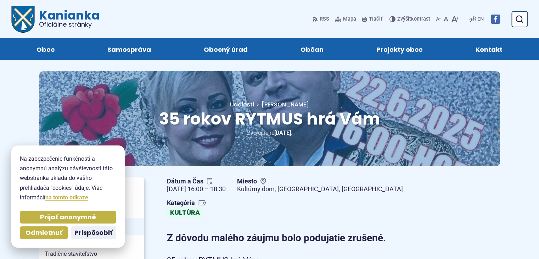 The image size is (539, 259). What do you see at coordinates (186, 203) in the screenshot?
I see `span: Kategória` at bounding box center [186, 203].